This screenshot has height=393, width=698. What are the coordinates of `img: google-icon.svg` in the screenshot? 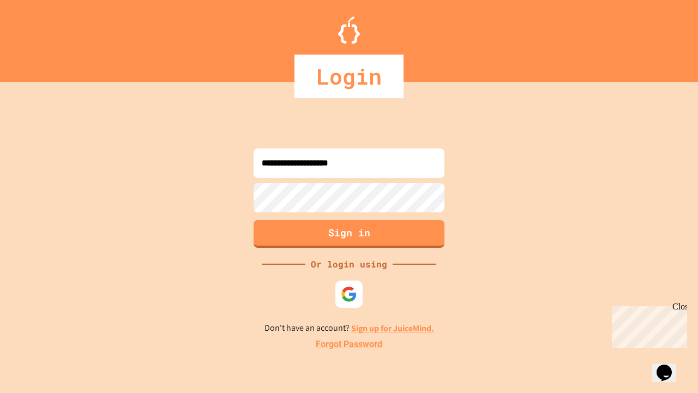 It's located at (349, 294).